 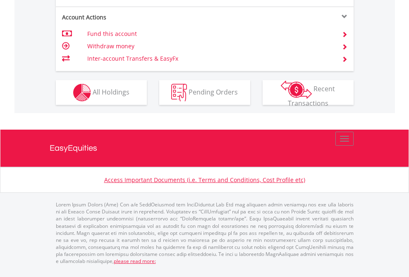 I want to click on button: All Holdings, so click(x=101, y=93).